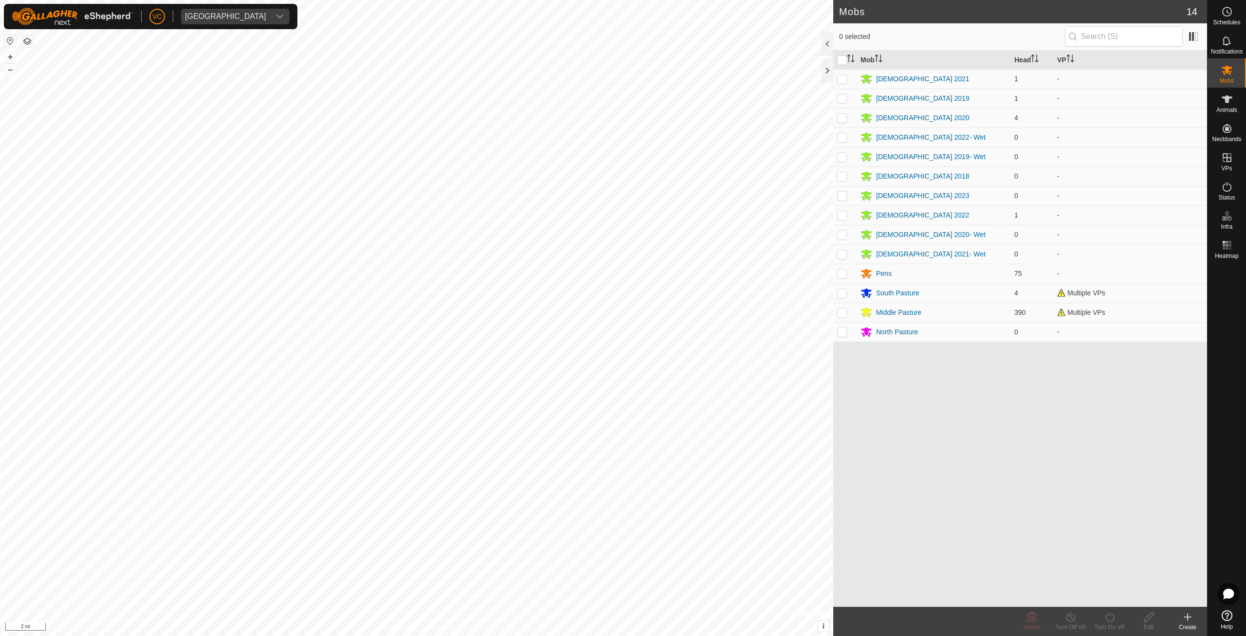 This screenshot has height=636, width=1246. I want to click on span: Infra, so click(1226, 227).